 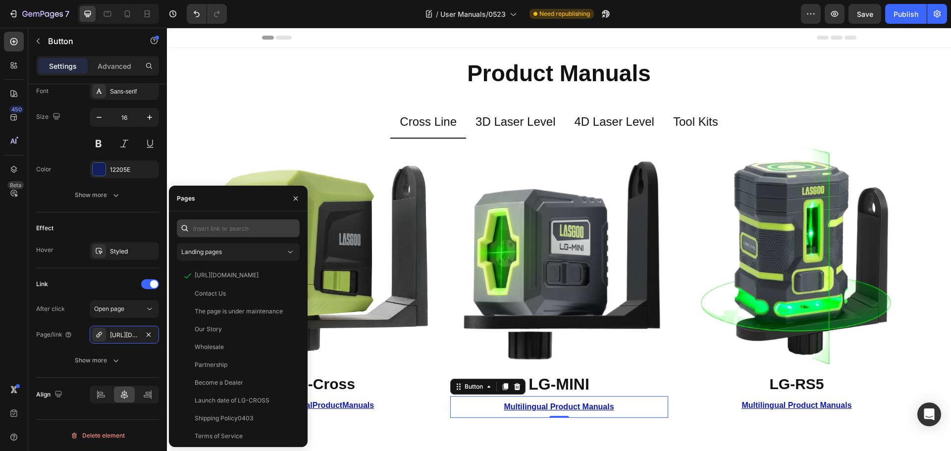 What do you see at coordinates (42, 284) in the screenshot?
I see `div: Link` at bounding box center [42, 284].